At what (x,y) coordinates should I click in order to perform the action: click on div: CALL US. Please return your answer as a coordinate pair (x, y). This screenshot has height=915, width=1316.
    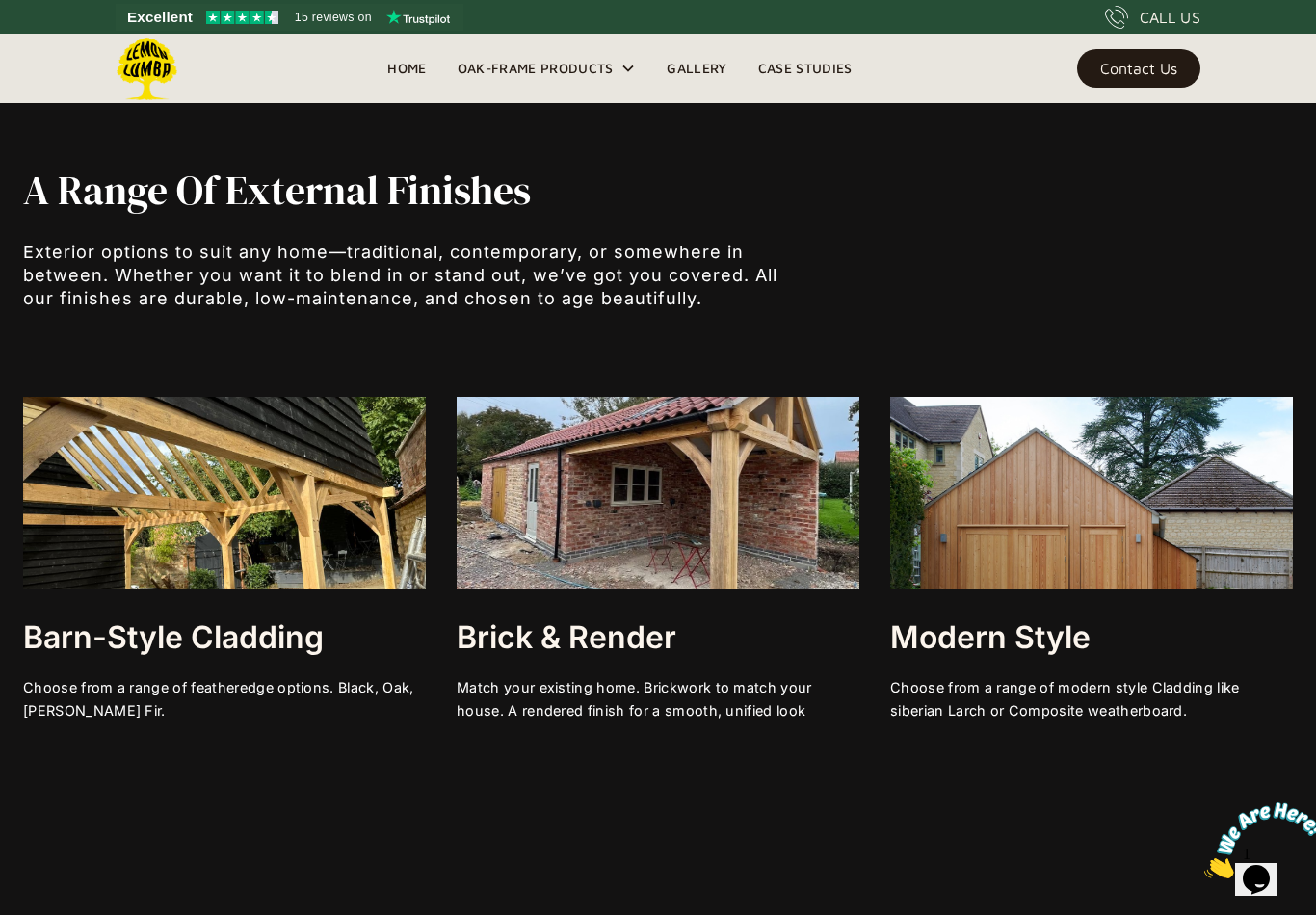
    Looking at the image, I should click on (1169, 17).